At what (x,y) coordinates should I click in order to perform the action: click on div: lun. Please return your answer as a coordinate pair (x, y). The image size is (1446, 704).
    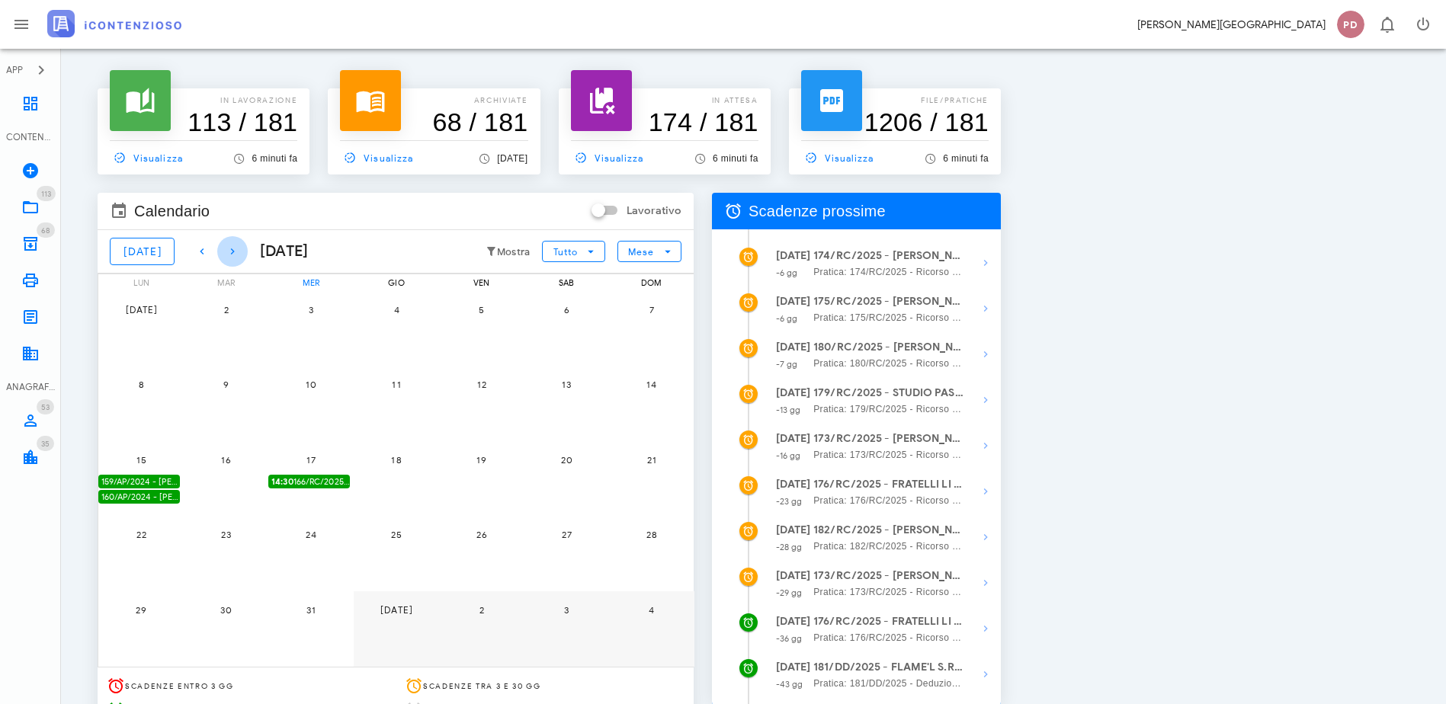
    Looking at the image, I should click on (141, 283).